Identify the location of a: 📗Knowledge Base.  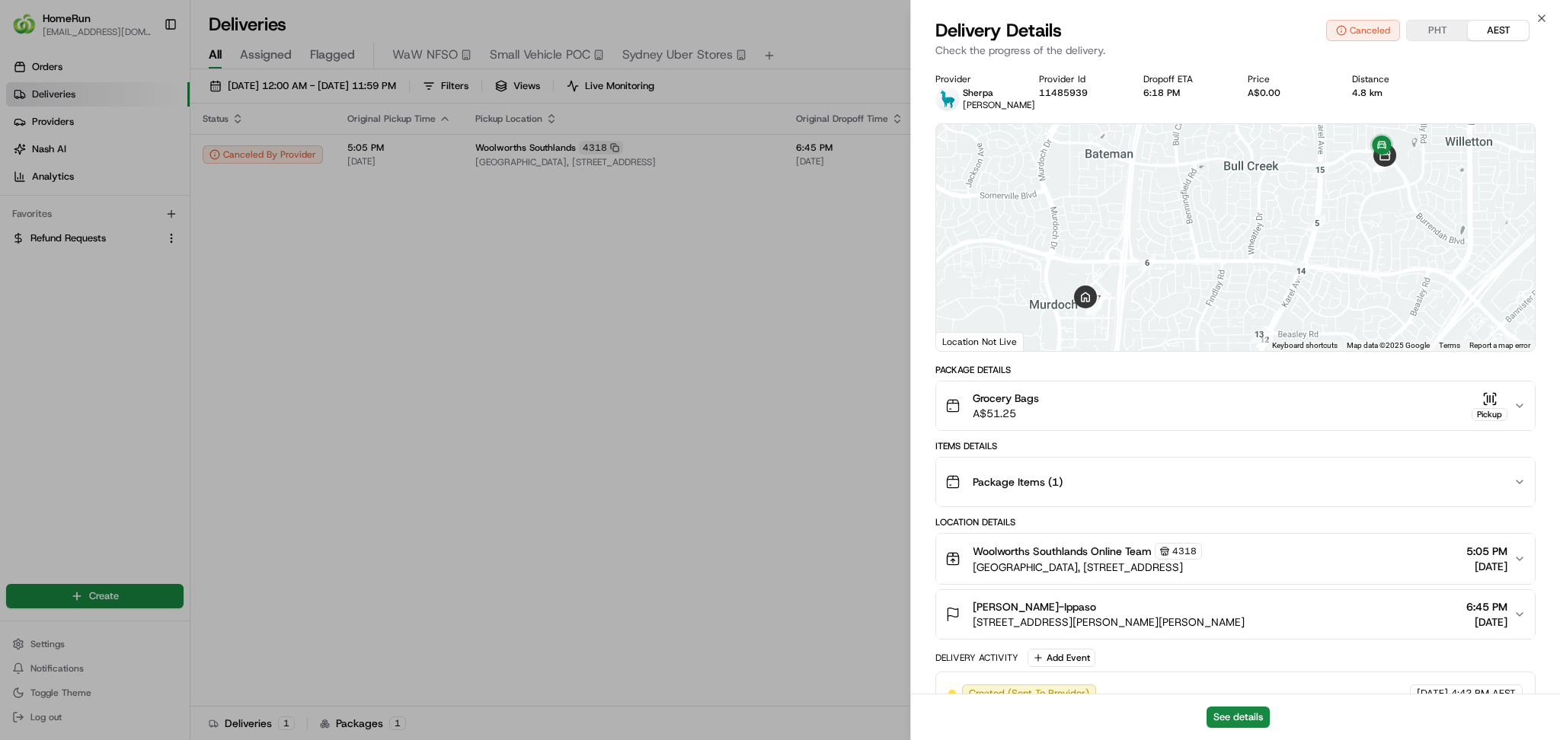
(66, 229).